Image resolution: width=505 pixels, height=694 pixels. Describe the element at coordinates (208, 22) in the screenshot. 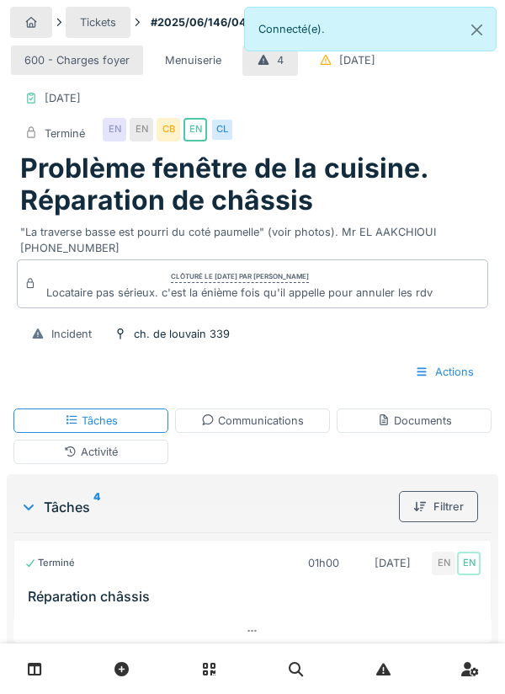

I see `strong: #2025/06/146/04516` at that location.